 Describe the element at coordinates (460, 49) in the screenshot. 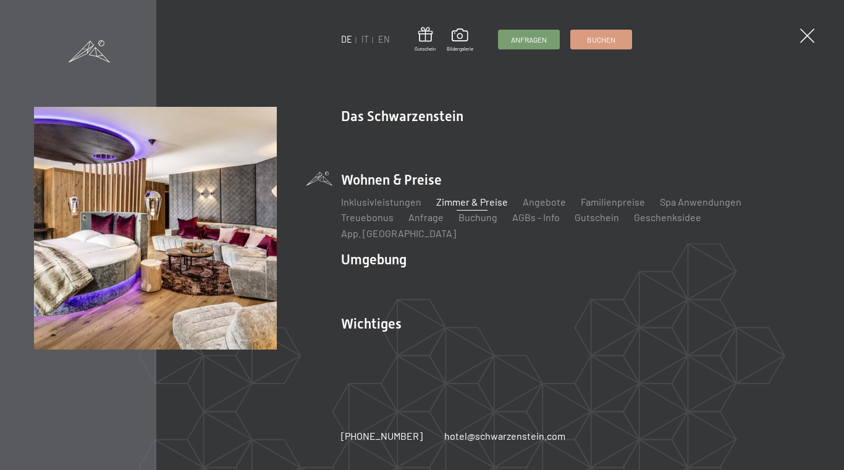

I see `span: Bildergalerie` at that location.